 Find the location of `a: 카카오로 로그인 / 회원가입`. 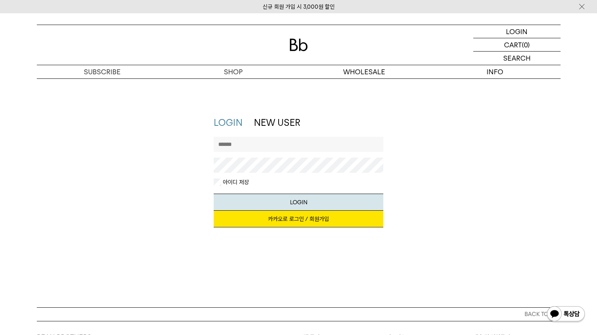

a: 카카오로 로그인 / 회원가입 is located at coordinates (298, 219).